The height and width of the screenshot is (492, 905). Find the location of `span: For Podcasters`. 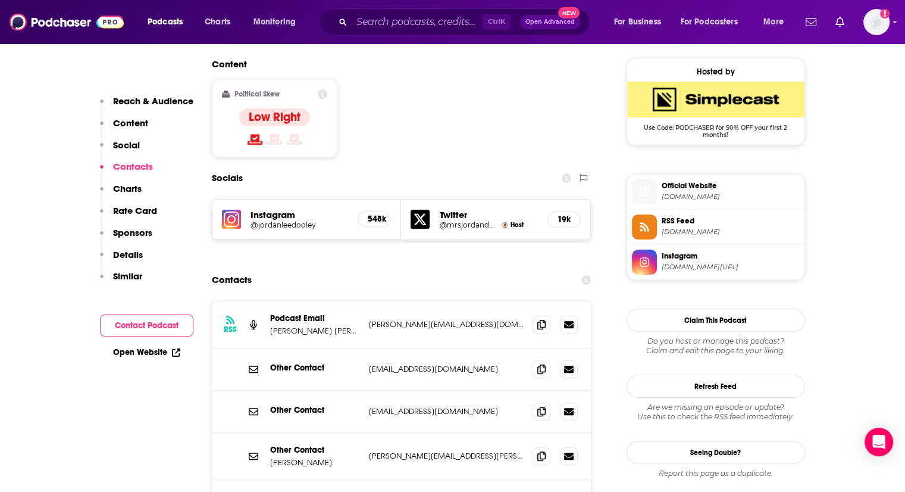

span: For Podcasters is located at coordinates (709, 22).